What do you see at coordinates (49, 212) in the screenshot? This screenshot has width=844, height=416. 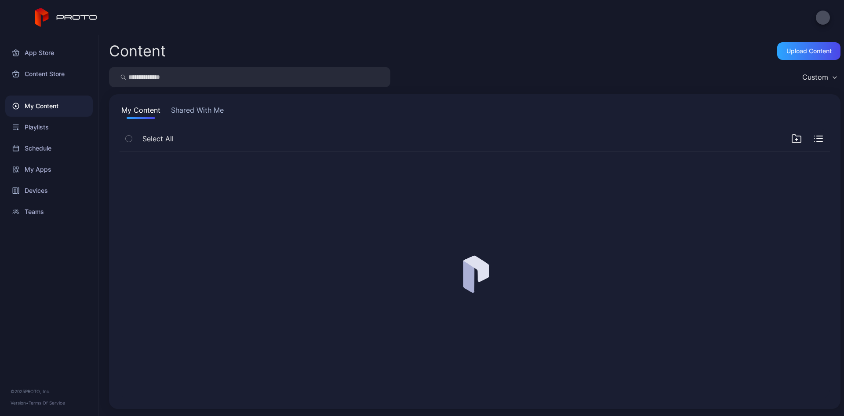 I see `div: Teams` at bounding box center [49, 212].